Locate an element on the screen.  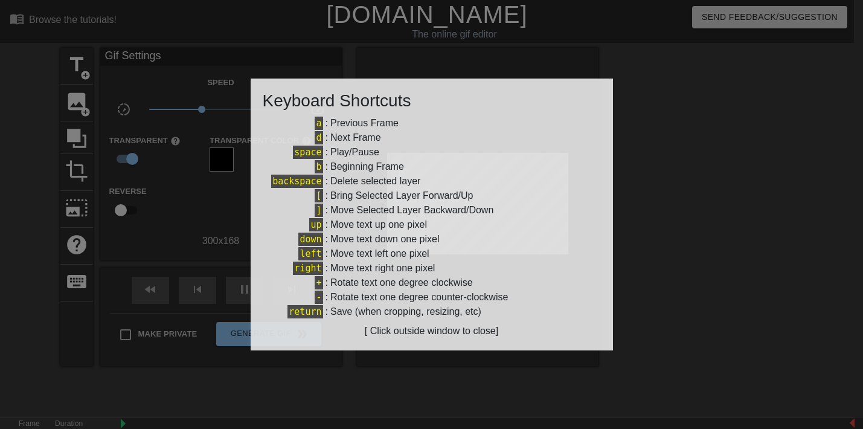
div: Bring Selected Layer Forward/Up is located at coordinates (402, 196).